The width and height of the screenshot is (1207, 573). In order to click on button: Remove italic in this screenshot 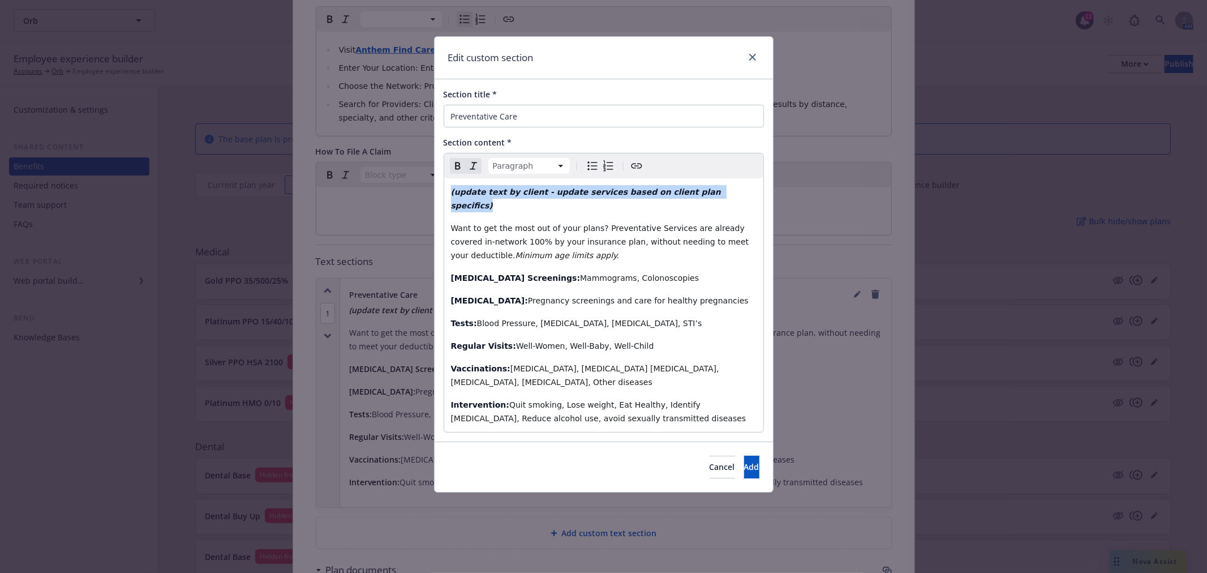, I will do `click(474, 166)`.